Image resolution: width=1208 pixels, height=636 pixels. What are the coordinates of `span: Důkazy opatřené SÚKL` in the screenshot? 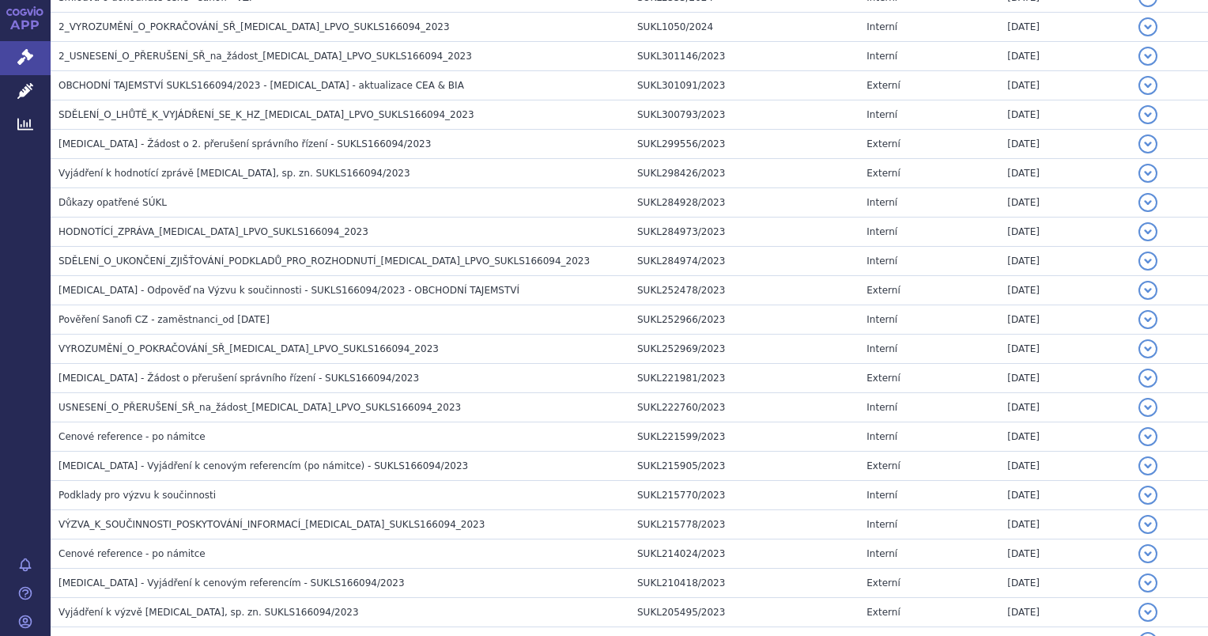 It's located at (112, 202).